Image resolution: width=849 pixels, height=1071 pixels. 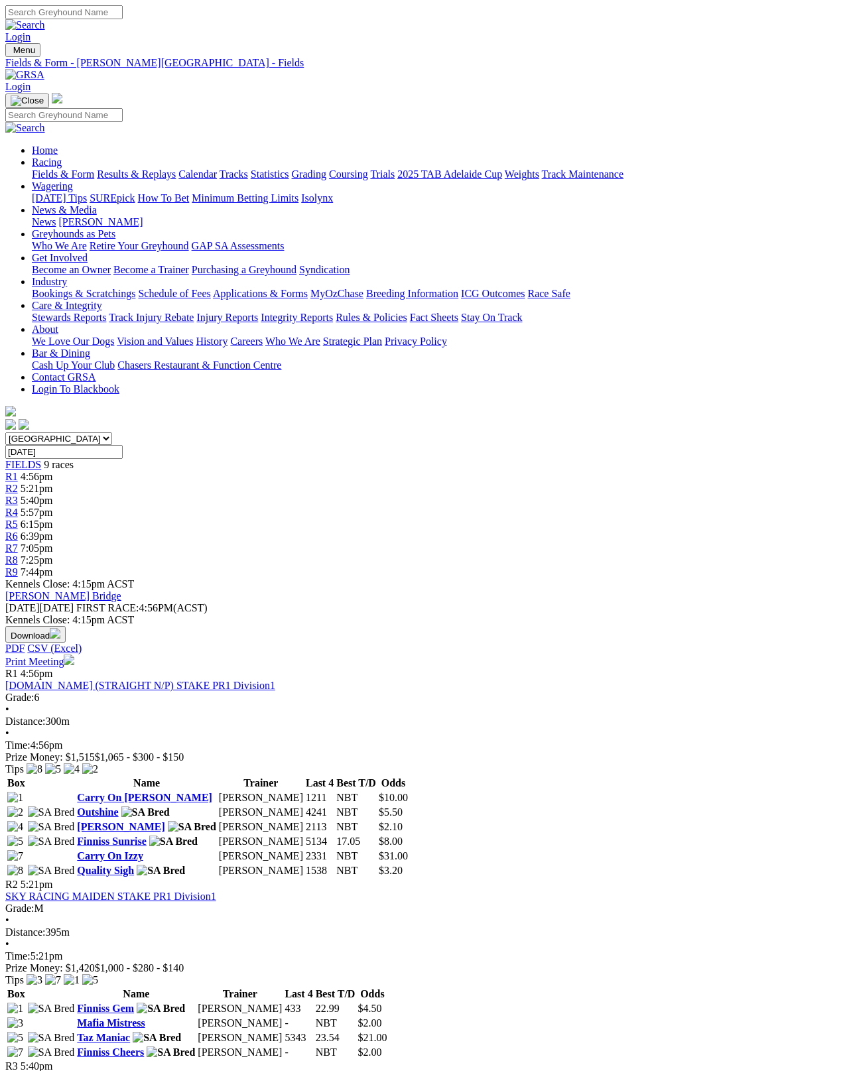 I want to click on img: twitter.svg, so click(x=24, y=424).